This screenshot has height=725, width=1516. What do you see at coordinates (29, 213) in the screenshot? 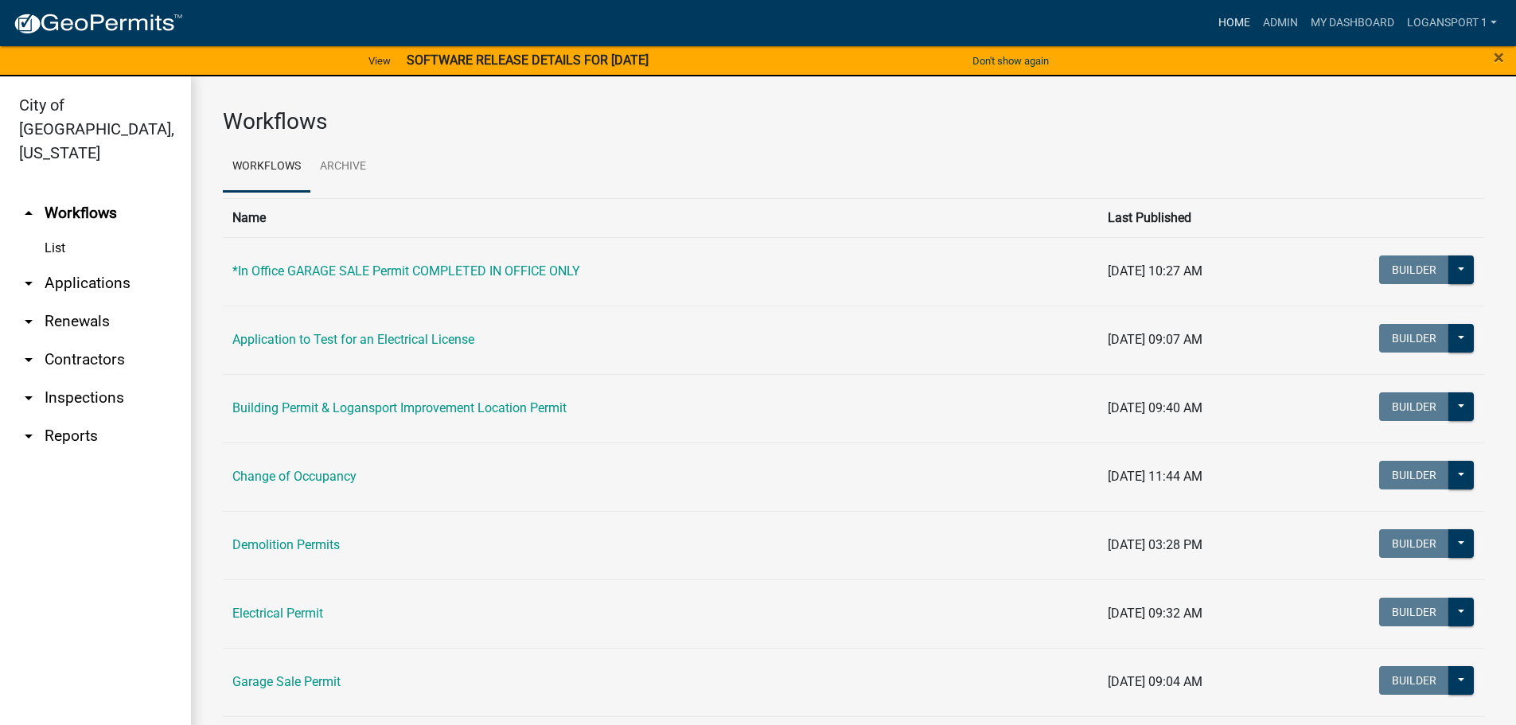
I see `i: arrow_drop_up` at bounding box center [29, 213].